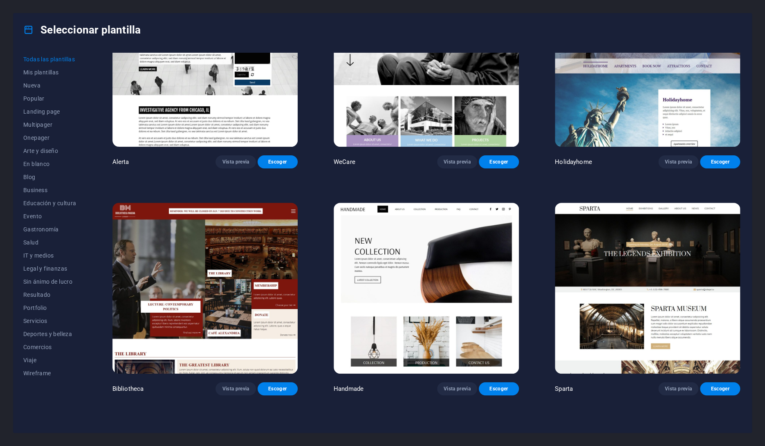 The width and height of the screenshot is (765, 446). I want to click on button: IT y medios, so click(50, 255).